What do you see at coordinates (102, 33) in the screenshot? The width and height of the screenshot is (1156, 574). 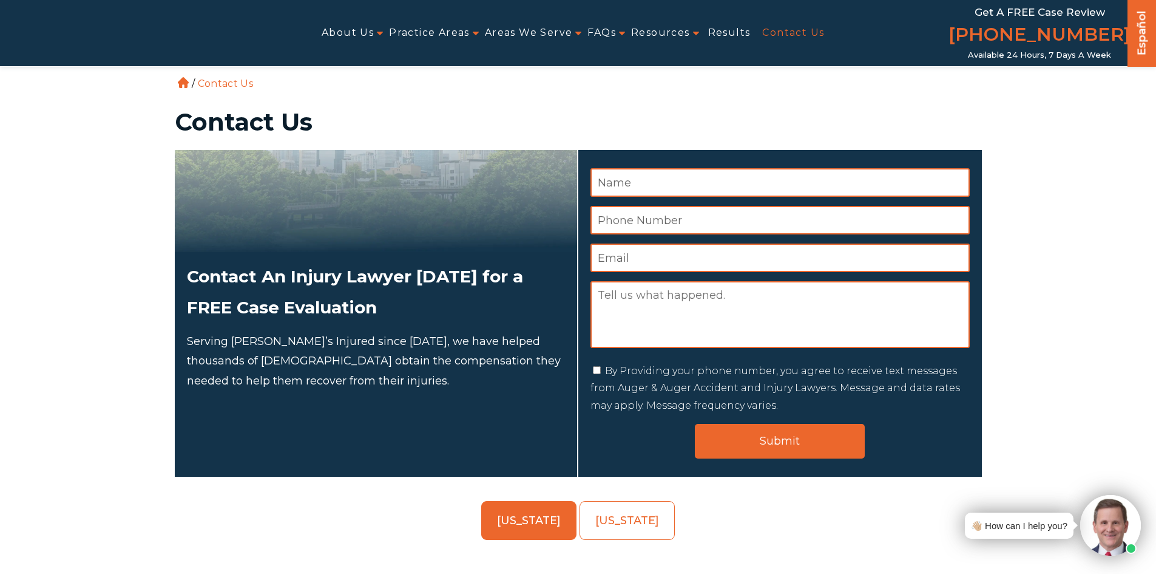 I see `a: Auger & Auger Accident and Injury Lawyers Logo` at bounding box center [102, 33].